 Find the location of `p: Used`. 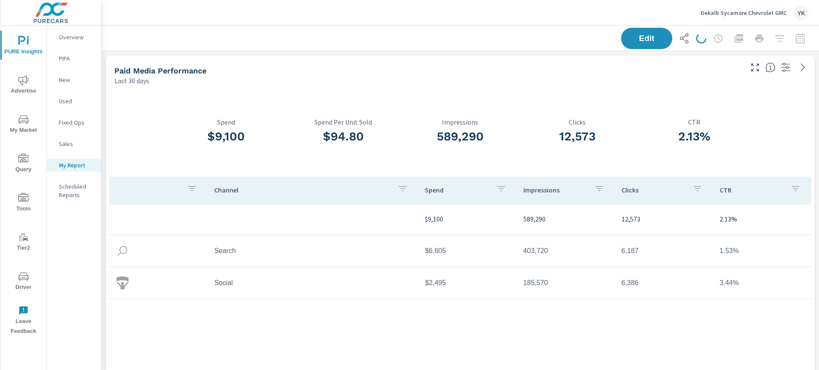

p: Used is located at coordinates (76, 101).